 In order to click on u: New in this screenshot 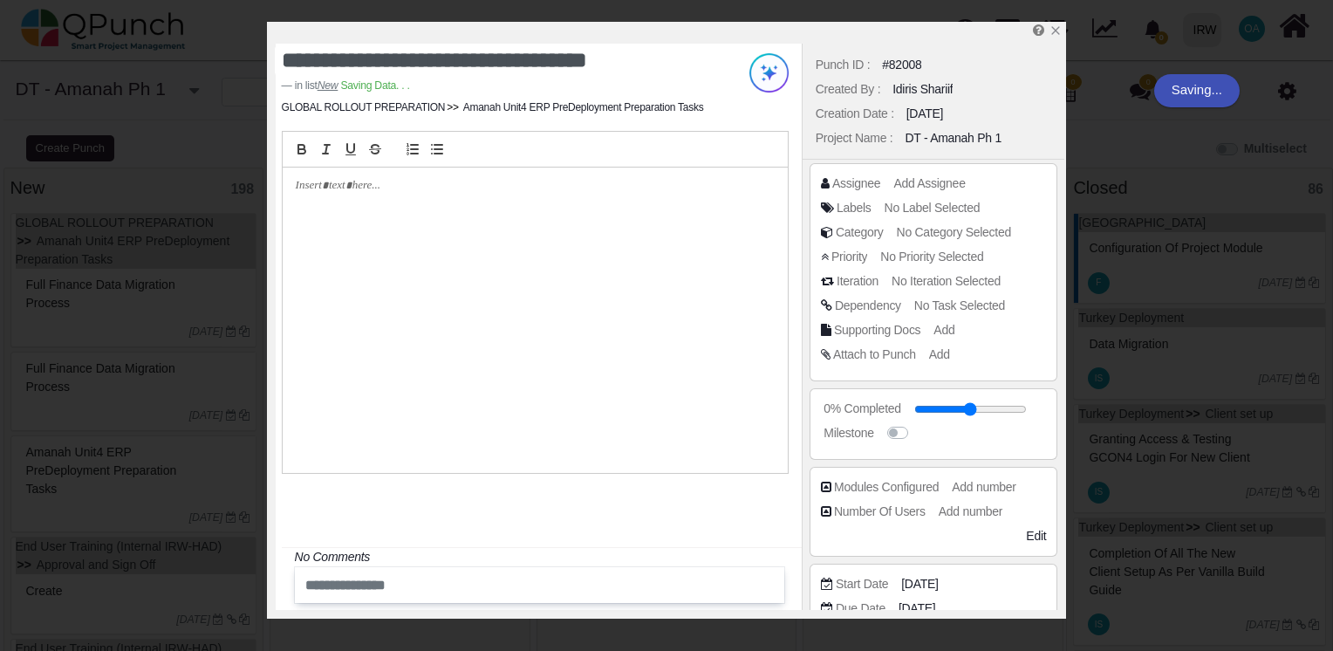, I will do `click(328, 85)`.